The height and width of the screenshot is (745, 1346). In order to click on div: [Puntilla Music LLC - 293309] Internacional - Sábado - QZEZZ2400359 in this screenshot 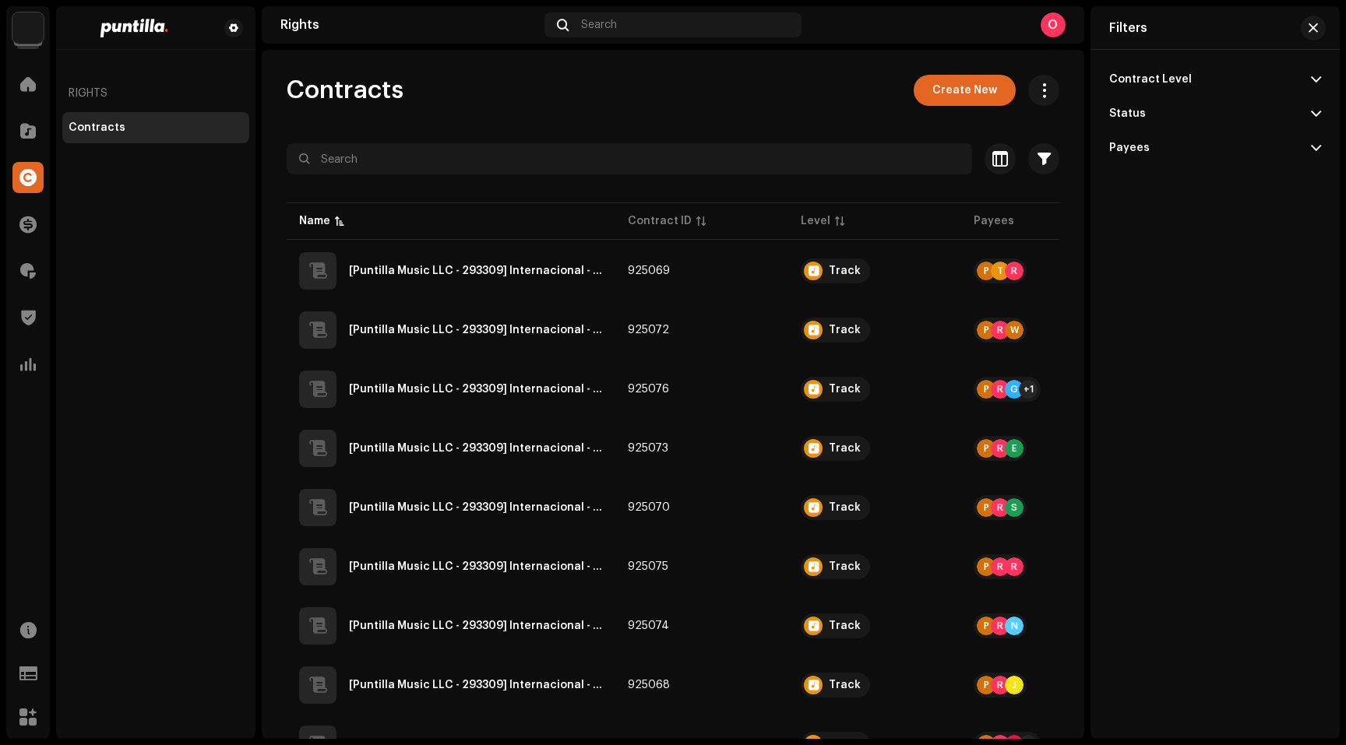, I will do `click(476, 685)`.